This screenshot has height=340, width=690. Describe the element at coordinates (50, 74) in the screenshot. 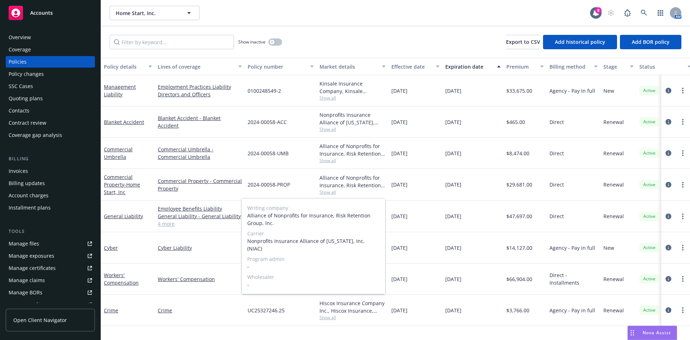

I see `a: Policy changes` at that location.